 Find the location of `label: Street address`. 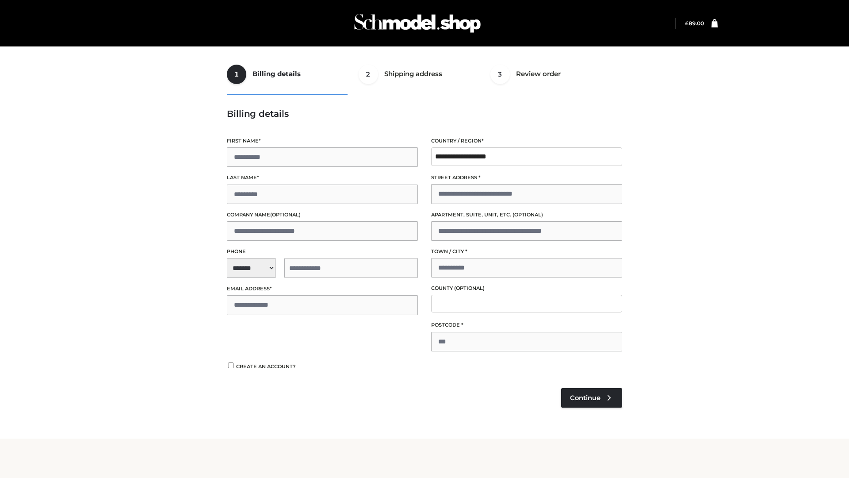

label: Street address is located at coordinates (527, 177).